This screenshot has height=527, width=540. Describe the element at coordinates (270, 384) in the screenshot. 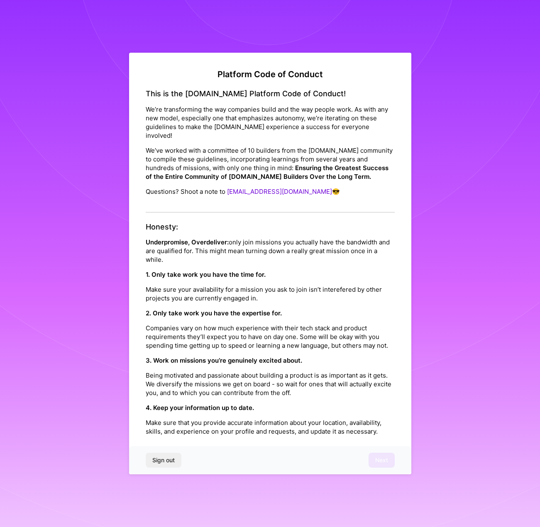

I see `p: Being motivated and passionate about building a product is as important as it gets. We diversify ...` at that location.